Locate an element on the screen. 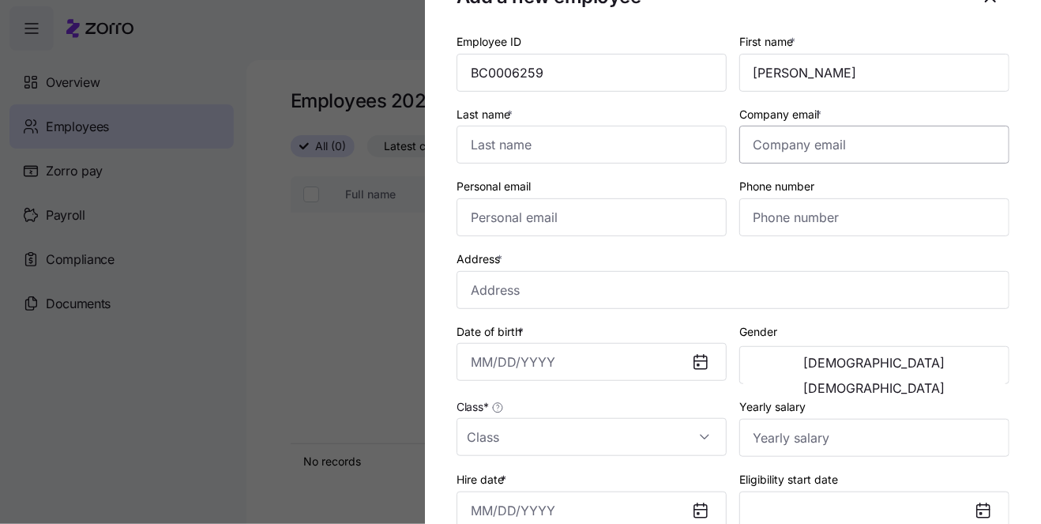 This screenshot has width=1041, height=524. label: Last name is located at coordinates (486, 115).